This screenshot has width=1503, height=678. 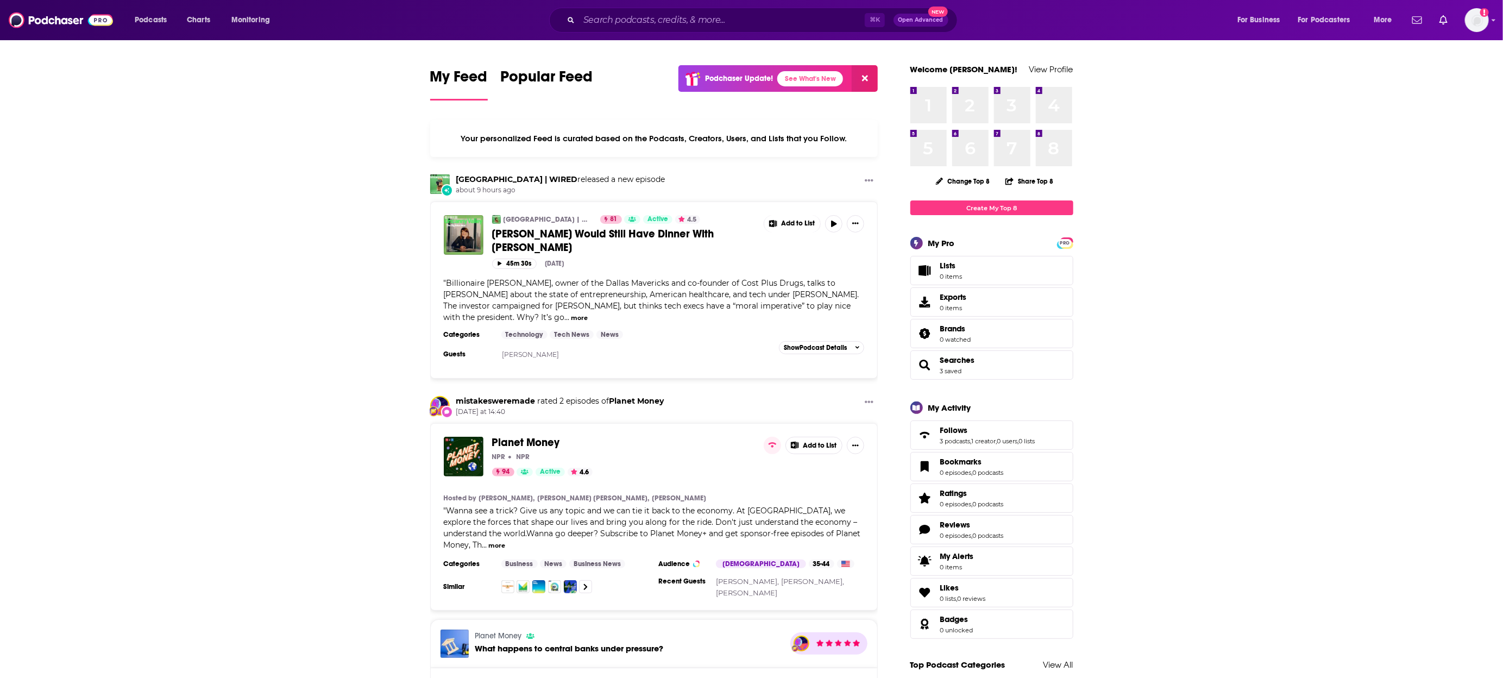 I want to click on a: Technology, so click(x=524, y=335).